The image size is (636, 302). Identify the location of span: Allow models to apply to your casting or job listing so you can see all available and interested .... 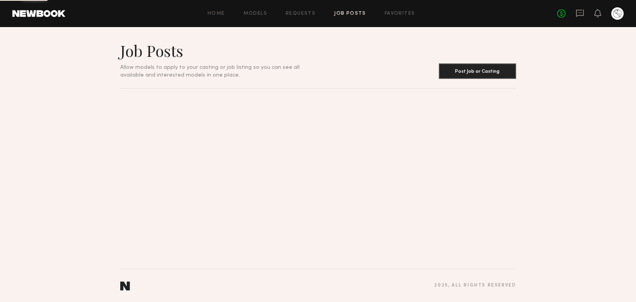
(210, 71).